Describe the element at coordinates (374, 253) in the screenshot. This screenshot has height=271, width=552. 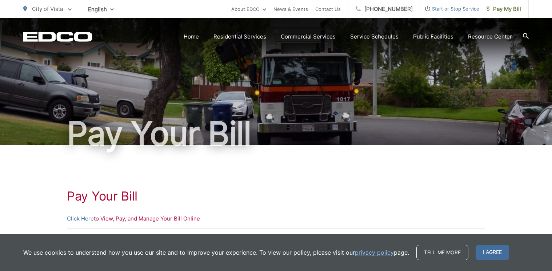
I see `a: privacy policy` at that location.